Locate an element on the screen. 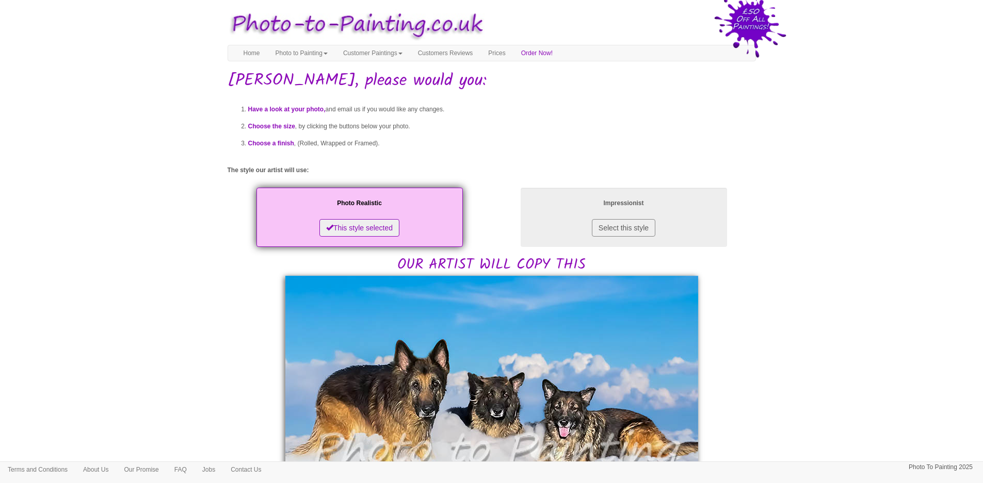  span: Choose the size is located at coordinates (271, 126).